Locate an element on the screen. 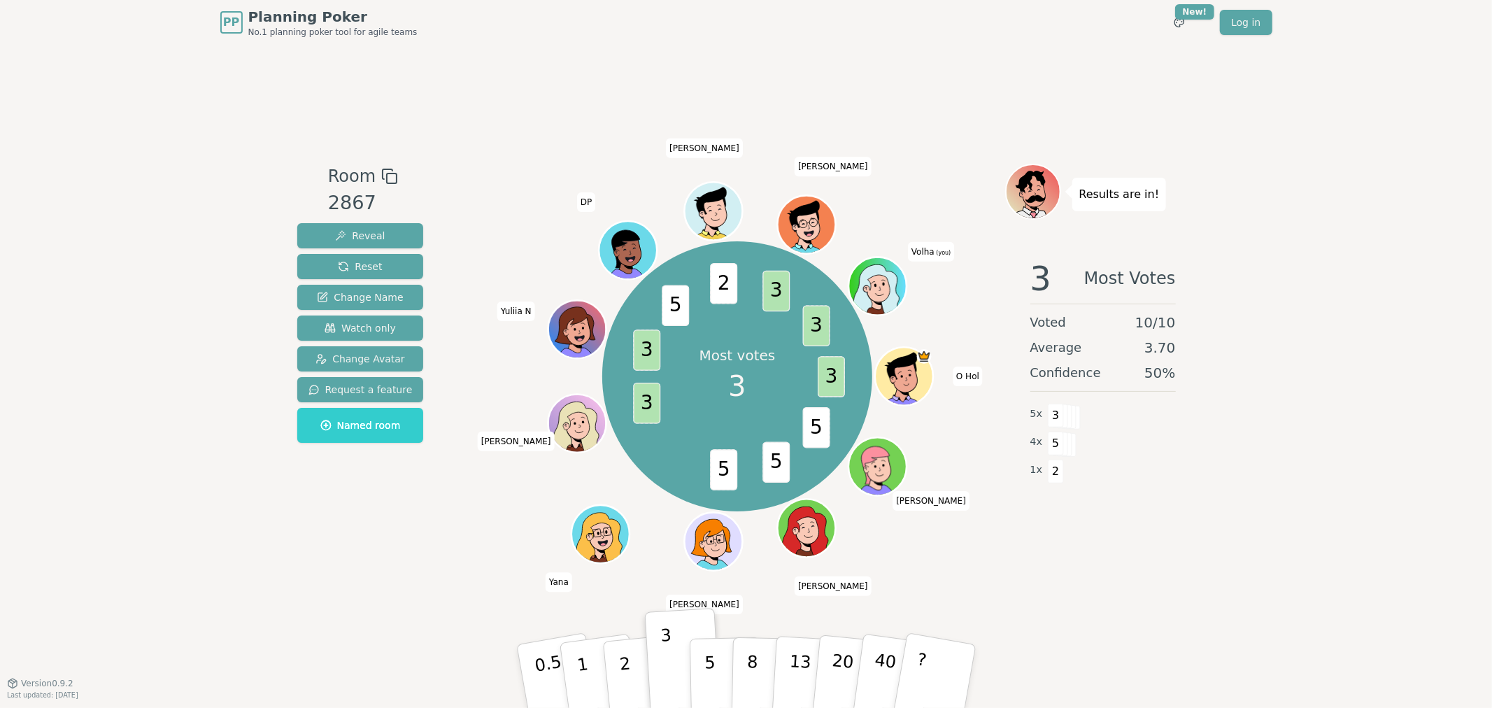  p: 3 is located at coordinates (667, 663).